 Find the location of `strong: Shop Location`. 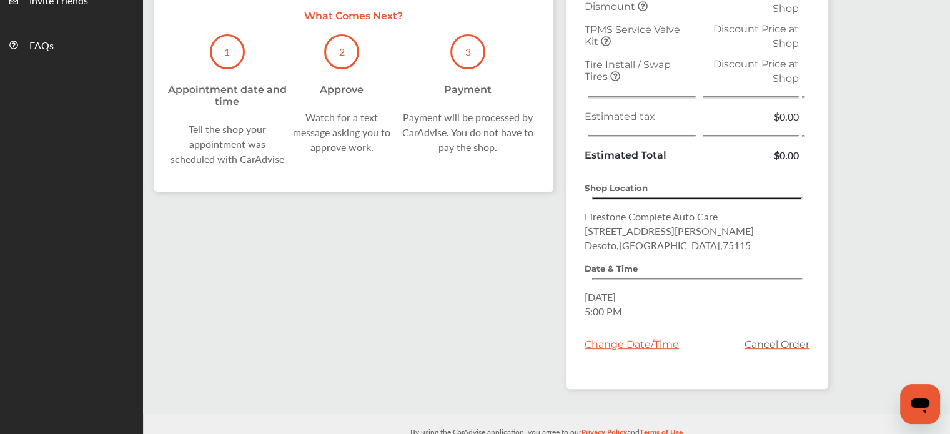

strong: Shop Location is located at coordinates (616, 188).